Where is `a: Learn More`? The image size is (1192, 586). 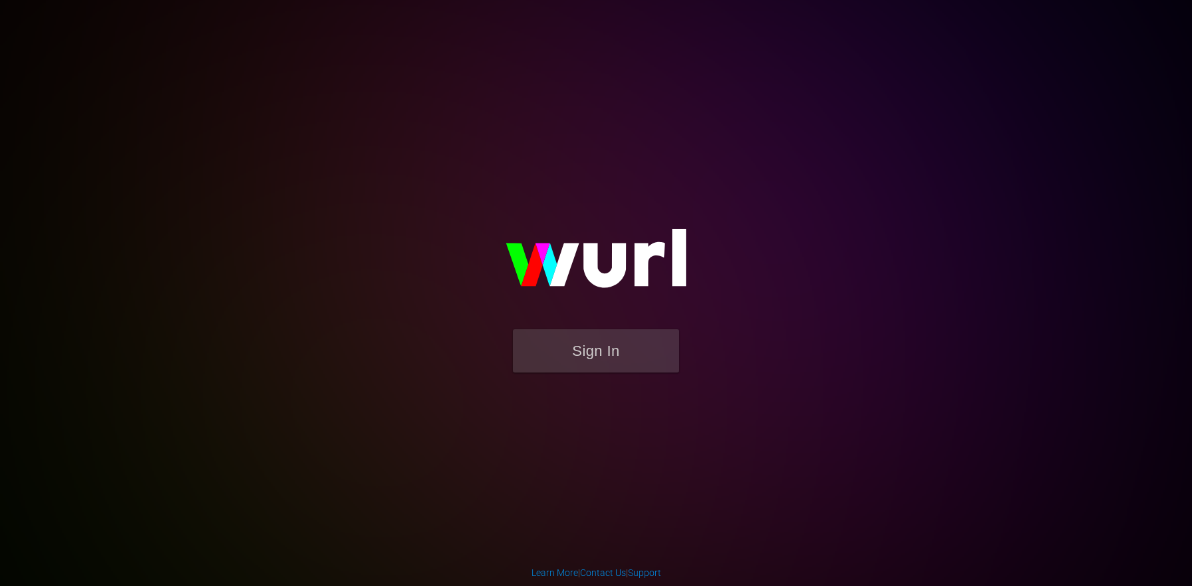 a: Learn More is located at coordinates (555, 573).